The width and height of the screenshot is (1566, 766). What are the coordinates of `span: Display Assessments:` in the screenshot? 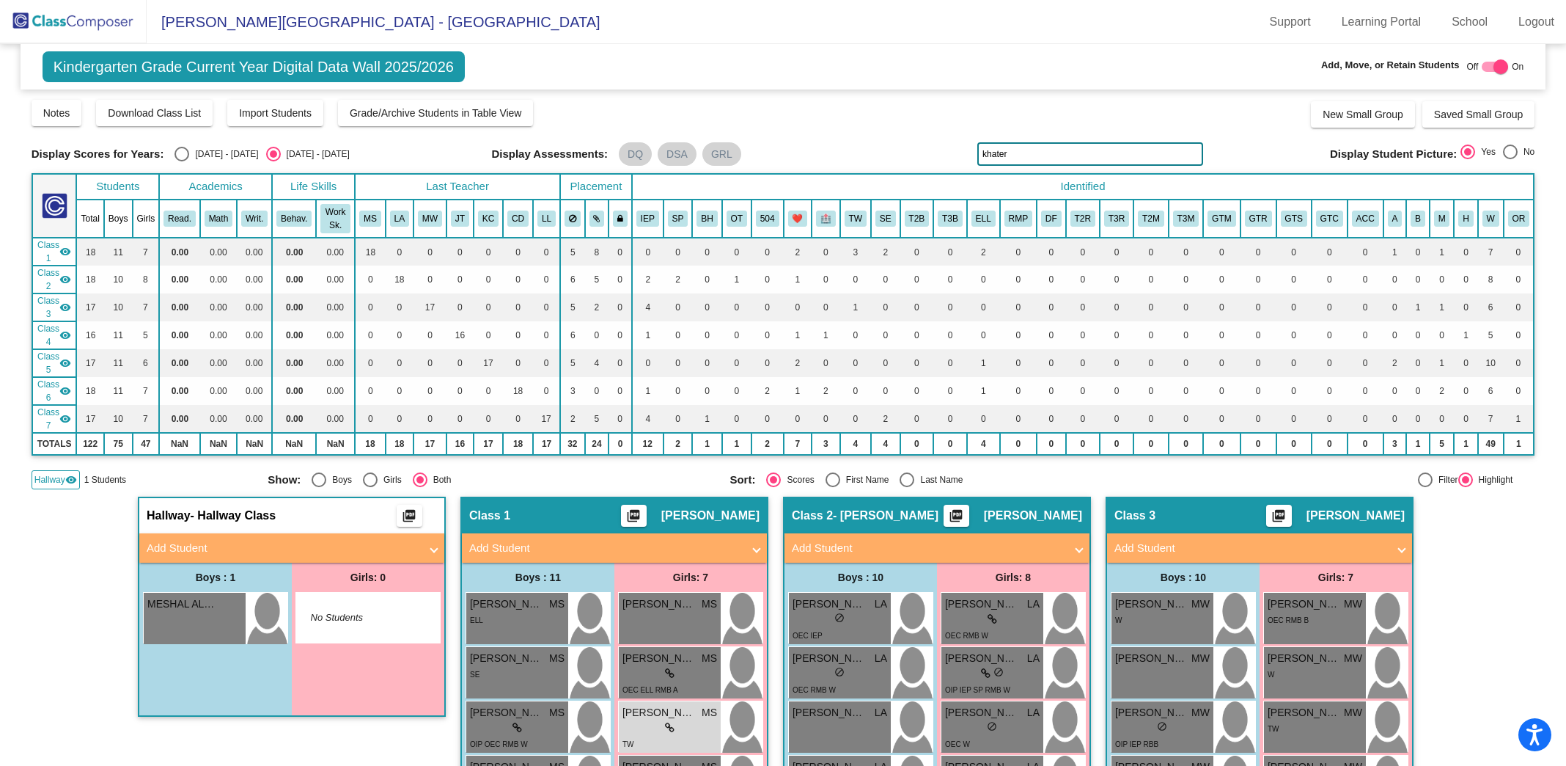 It's located at (549, 154).